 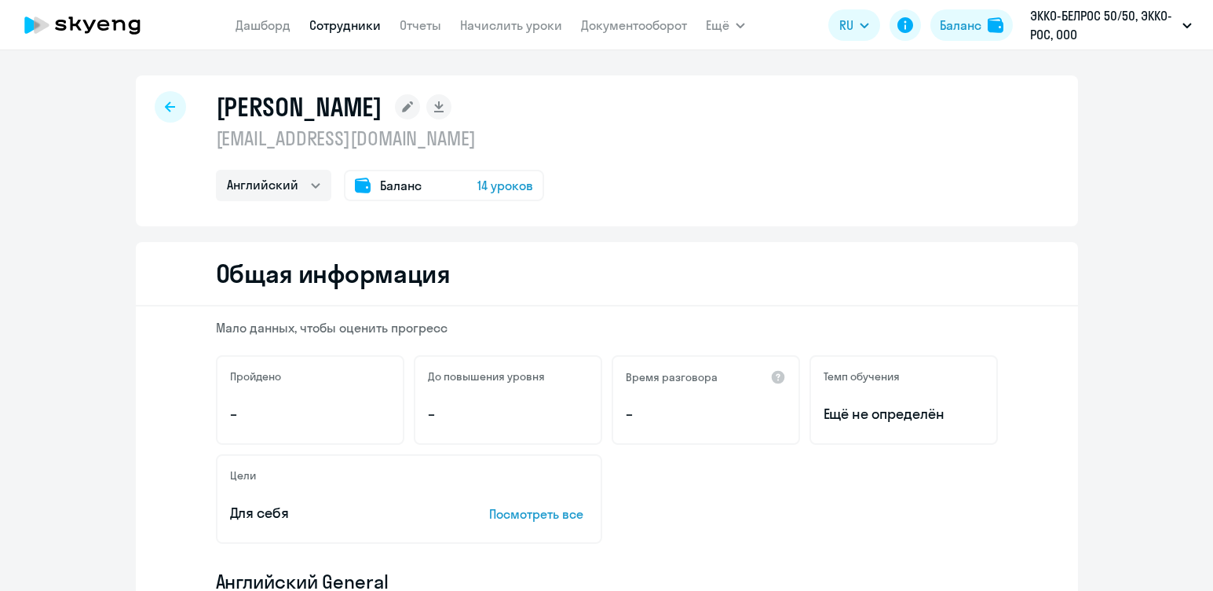 What do you see at coordinates (345, 25) in the screenshot?
I see `a: Сотрудники` at bounding box center [345, 25].